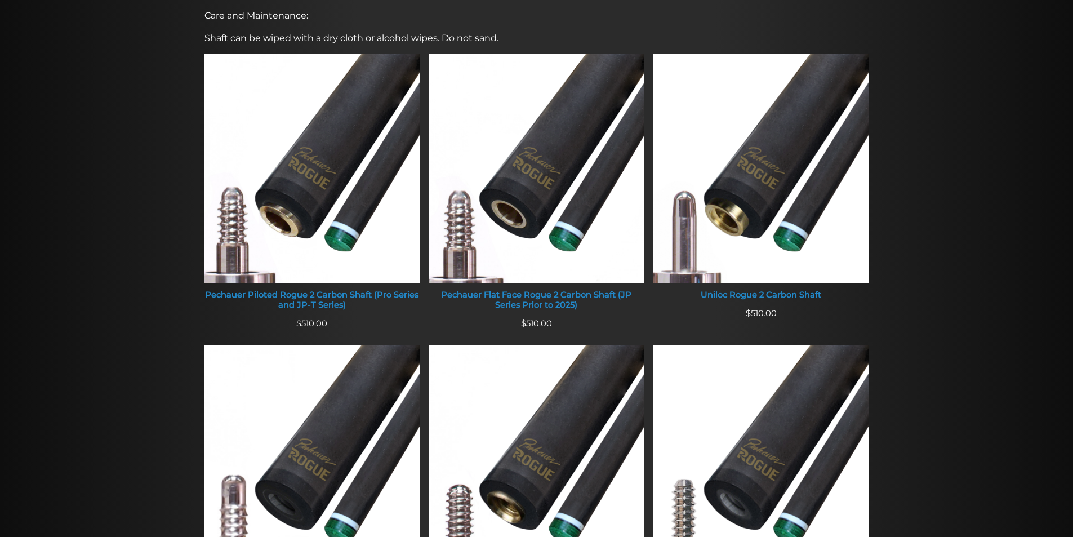 This screenshot has width=1073, height=537. What do you see at coordinates (312, 185) in the screenshot?
I see `a: Pechauer Piloted Rogue 2 Carbon Shaft (Pro Series and JP-T Series) Pechauer Piloted Rogue 2 Carbo...` at bounding box center [312, 185].